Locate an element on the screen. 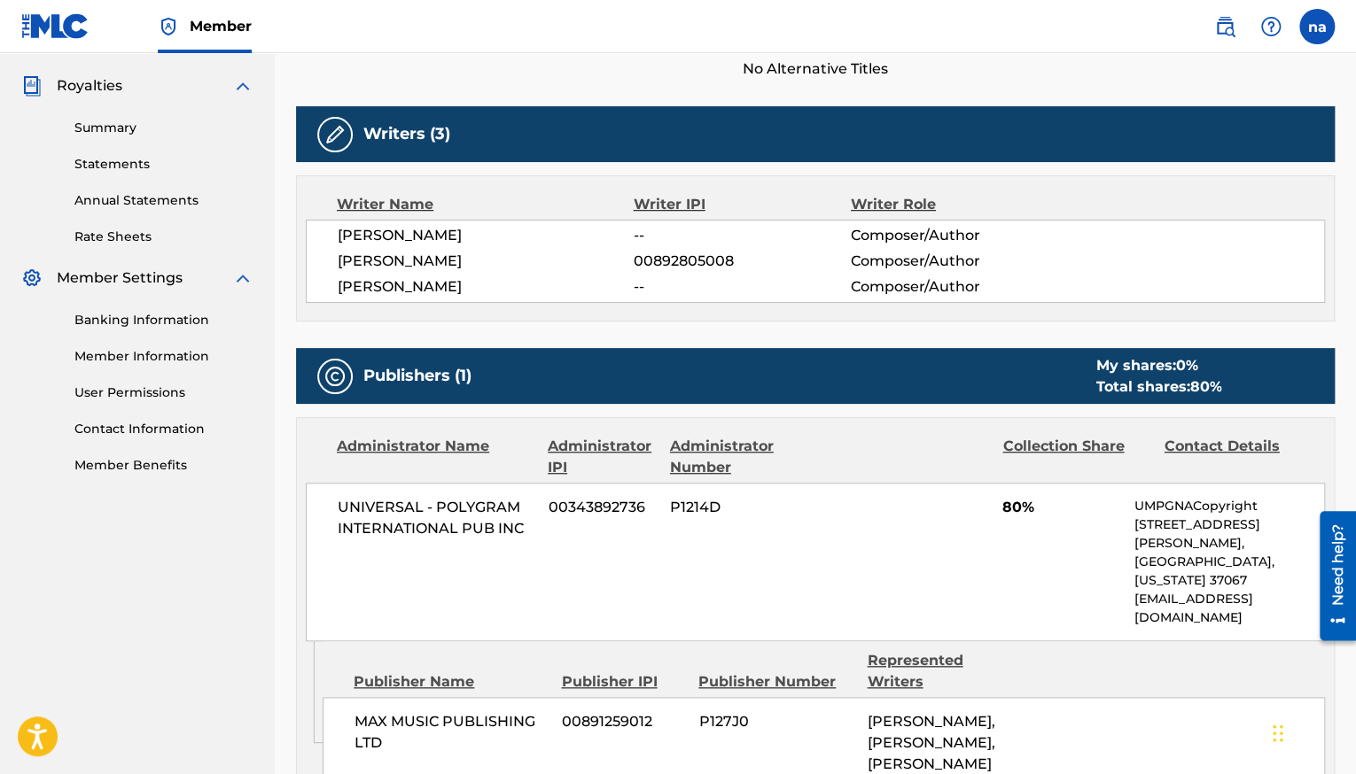 The height and width of the screenshot is (774, 1356). span: P1214D is located at coordinates (743, 508).